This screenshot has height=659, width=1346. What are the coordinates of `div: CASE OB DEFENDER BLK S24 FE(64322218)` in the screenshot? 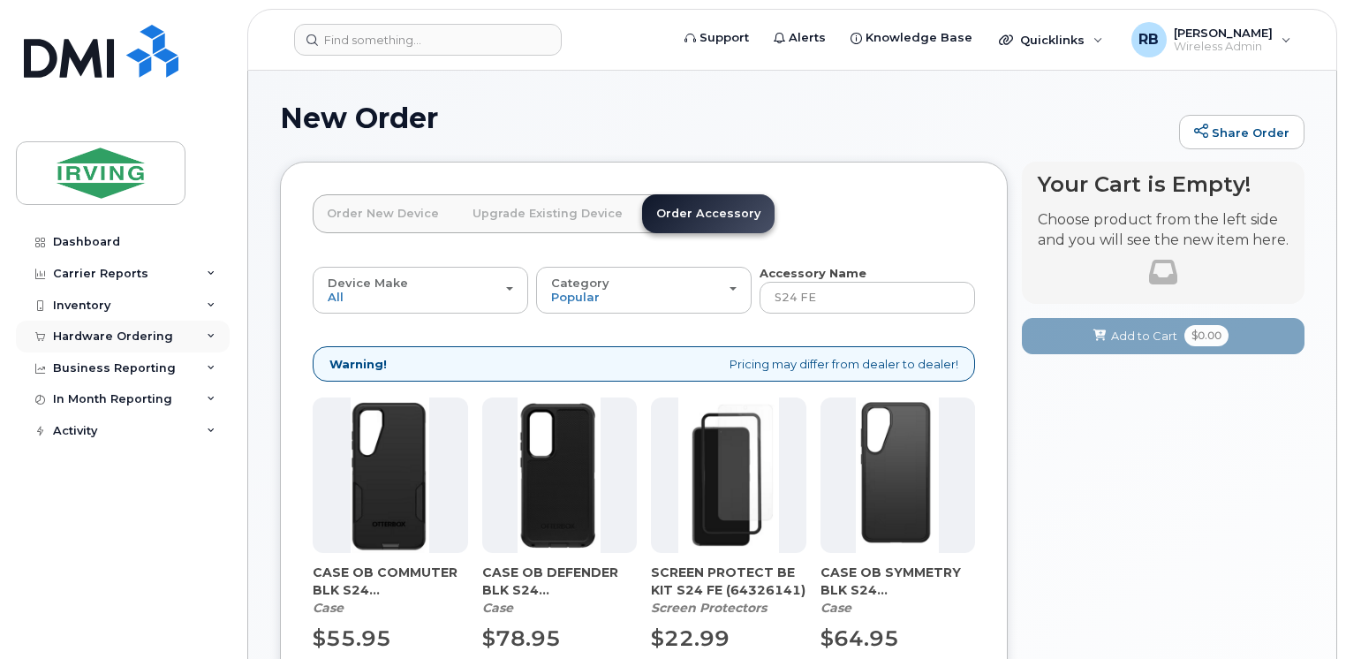 It's located at (560, 590).